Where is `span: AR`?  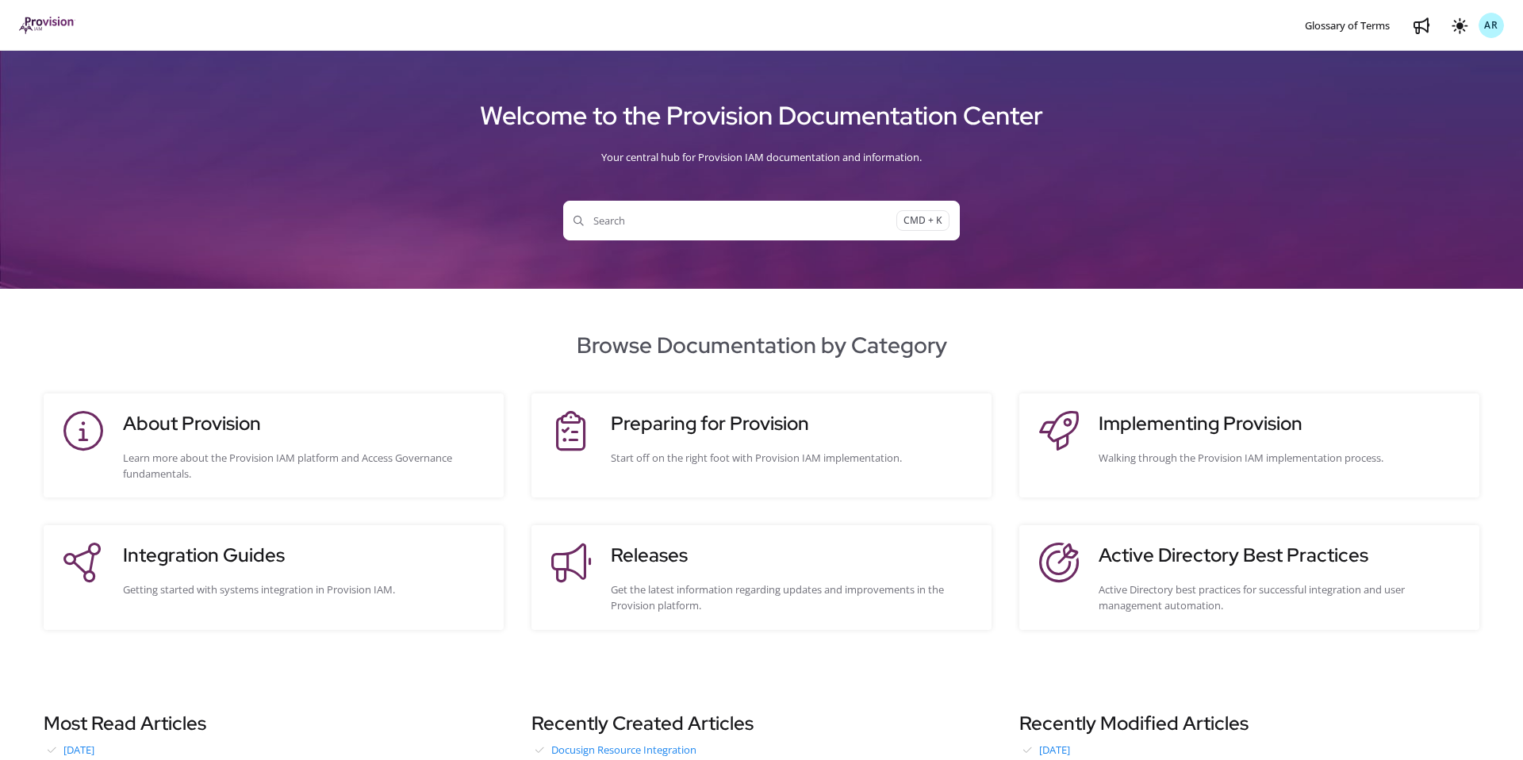 span: AR is located at coordinates (1491, 25).